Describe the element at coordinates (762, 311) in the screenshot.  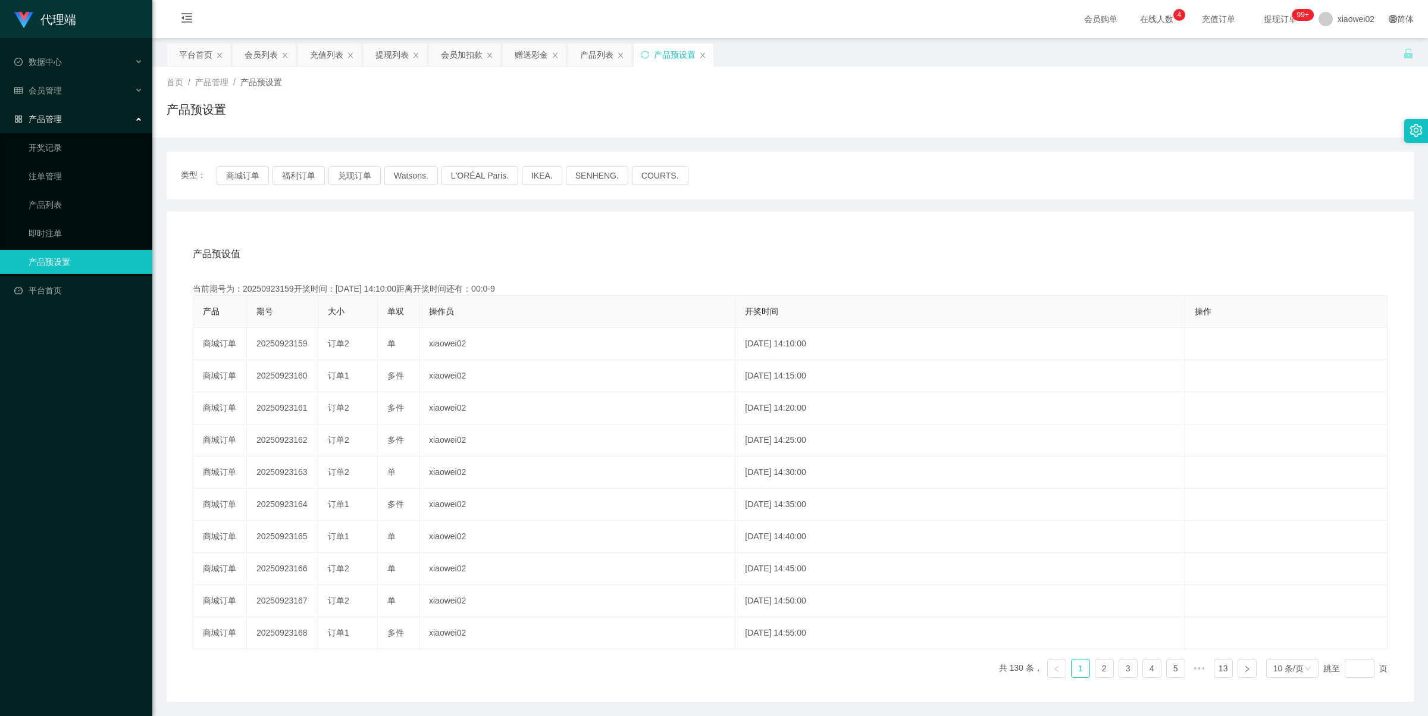
I see `span: 开奖时间` at that location.